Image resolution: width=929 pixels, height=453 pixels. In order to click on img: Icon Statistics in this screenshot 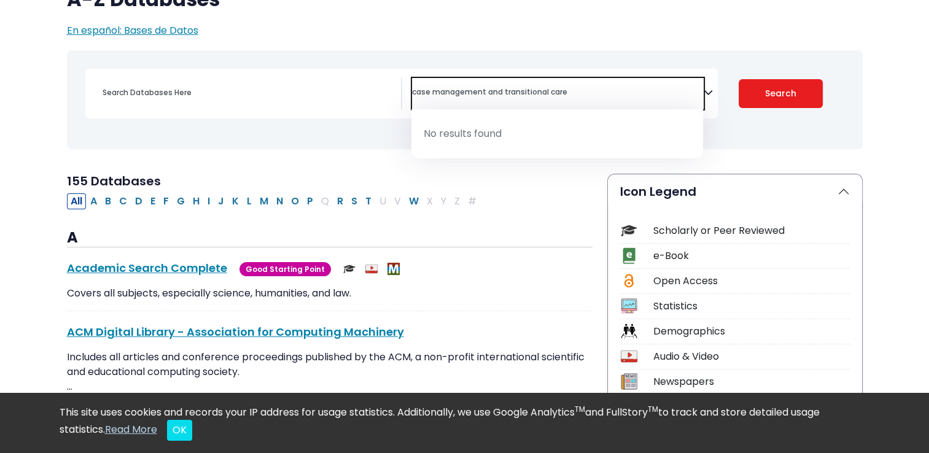, I will do `click(629, 306)`.